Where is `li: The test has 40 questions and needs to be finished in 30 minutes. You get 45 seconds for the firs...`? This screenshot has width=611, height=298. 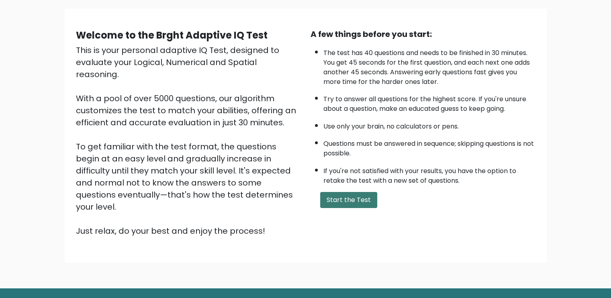 li: The test has 40 questions and needs to be finished in 30 minutes. You get 45 seconds for the firs... is located at coordinates (429, 65).